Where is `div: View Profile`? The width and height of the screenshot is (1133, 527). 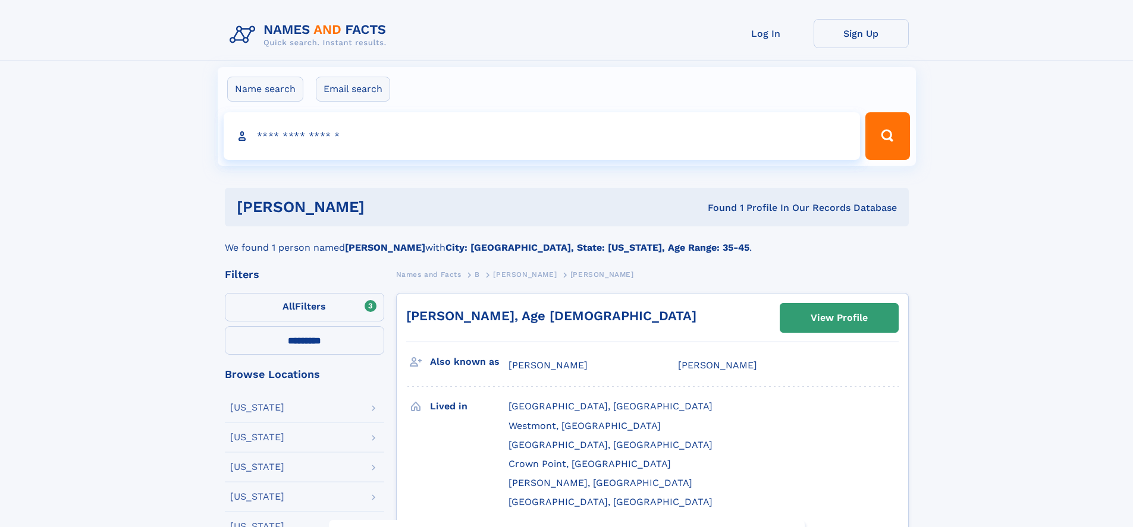 div: View Profile is located at coordinates (839, 318).